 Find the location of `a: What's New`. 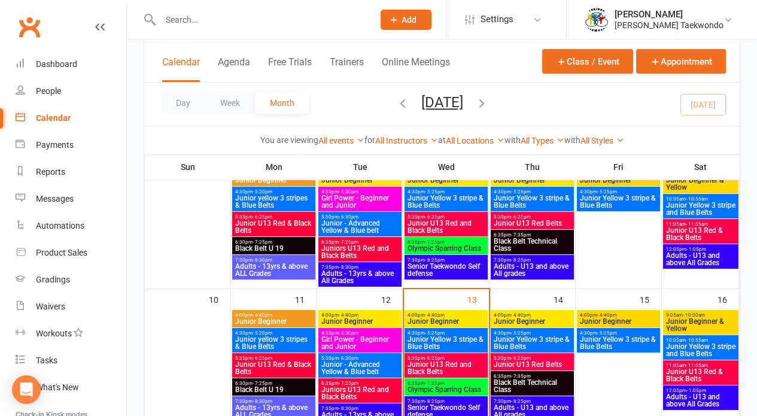

a: What's New is located at coordinates (71, 387).